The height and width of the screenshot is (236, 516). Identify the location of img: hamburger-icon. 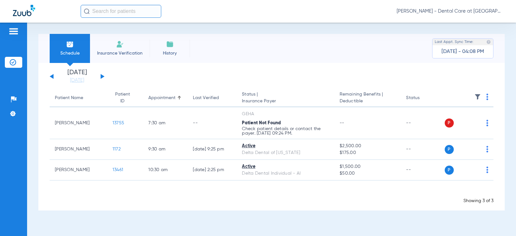
(14, 31).